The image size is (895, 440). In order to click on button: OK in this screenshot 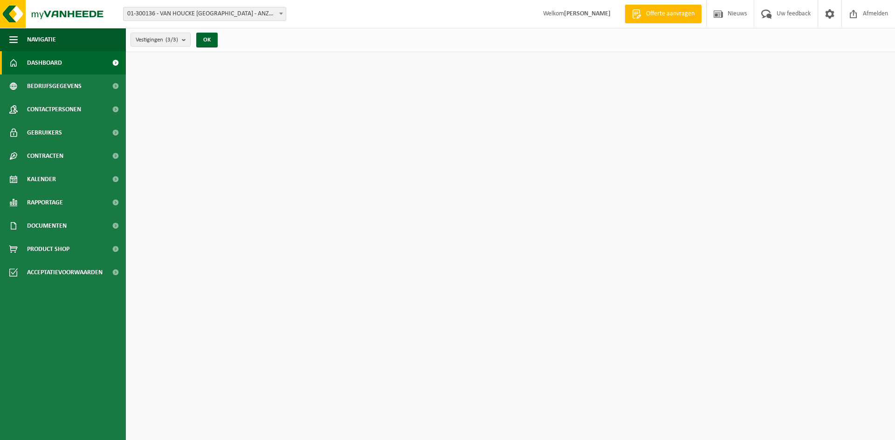, I will do `click(207, 40)`.